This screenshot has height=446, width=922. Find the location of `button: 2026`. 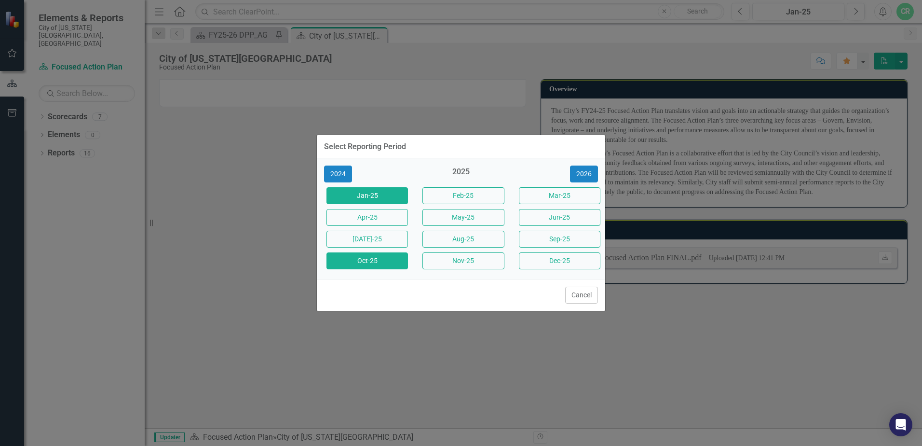

button: 2026 is located at coordinates (584, 174).